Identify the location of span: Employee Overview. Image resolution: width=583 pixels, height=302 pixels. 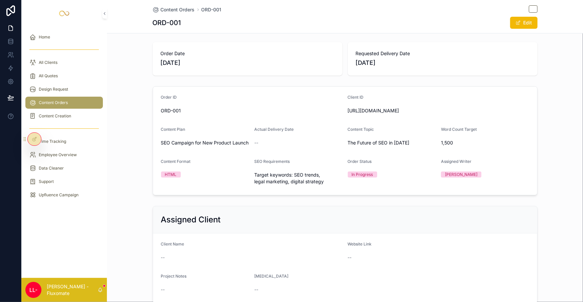
(58, 155).